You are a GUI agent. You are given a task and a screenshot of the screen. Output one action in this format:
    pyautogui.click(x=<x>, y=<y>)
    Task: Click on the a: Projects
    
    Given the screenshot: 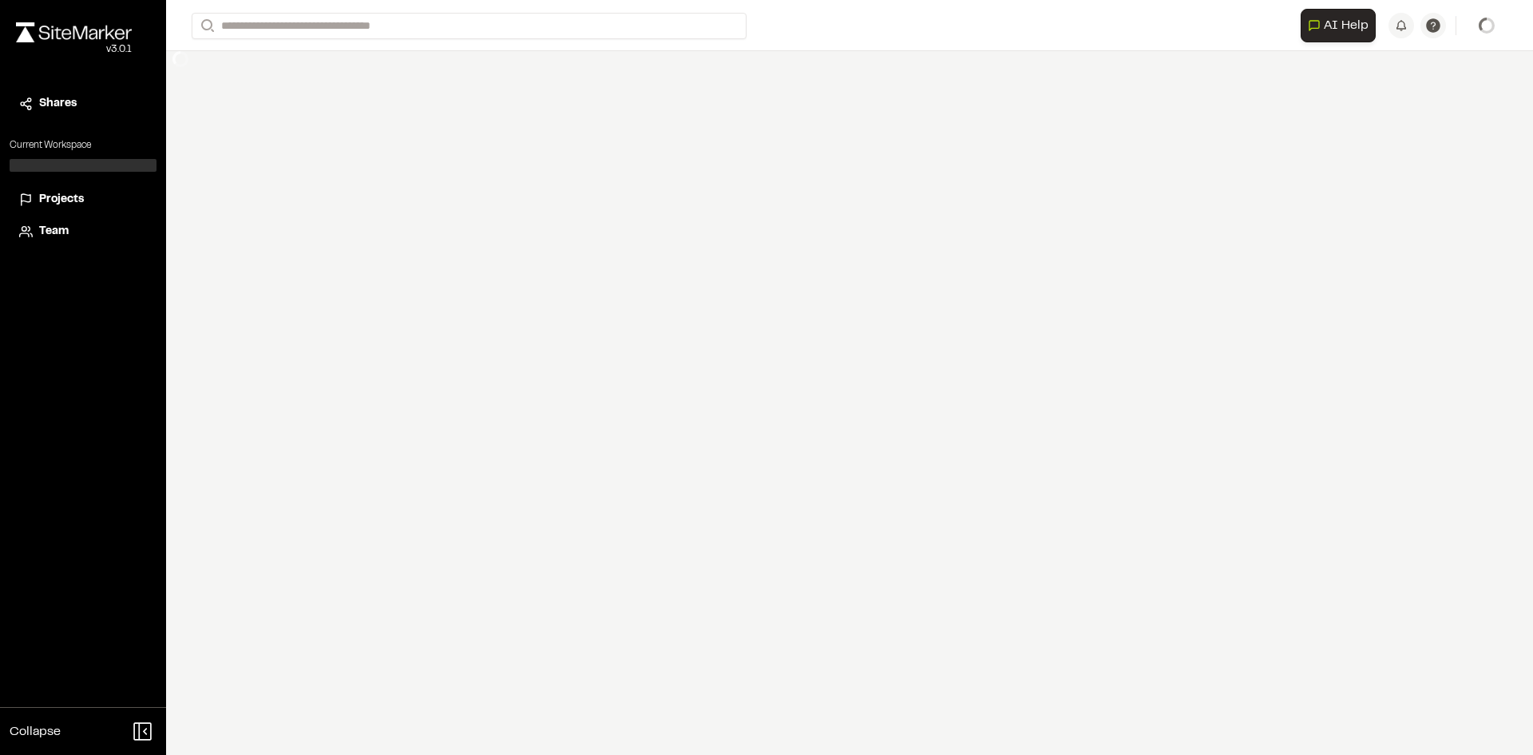 What is the action you would take?
    pyautogui.click(x=83, y=200)
    